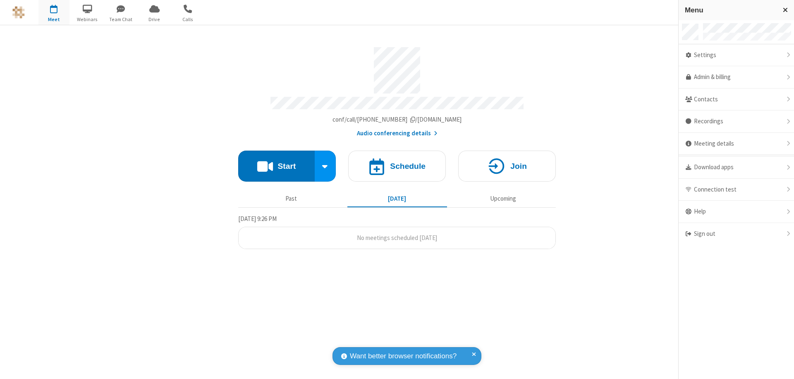 This screenshot has width=794, height=379. What do you see at coordinates (736, 122) in the screenshot?
I see `div: Recordings` at bounding box center [736, 122].